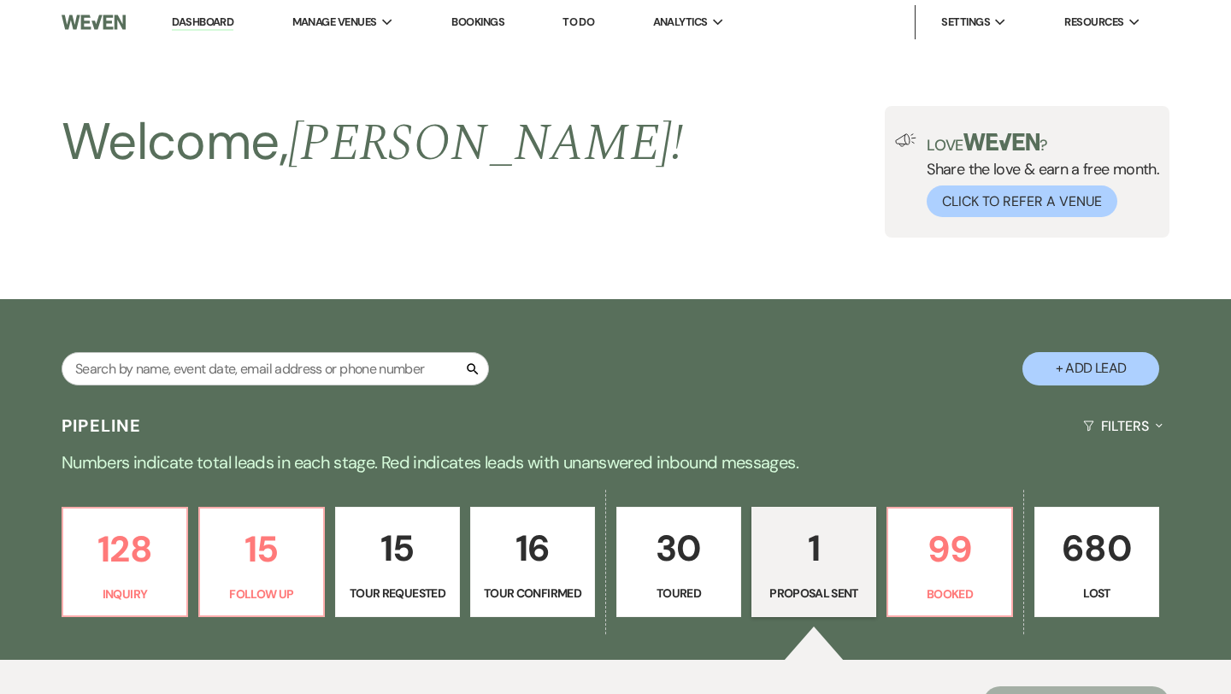 The height and width of the screenshot is (694, 1231). Describe the element at coordinates (398, 563) in the screenshot. I see `a: 15Tour Requested` at that location.